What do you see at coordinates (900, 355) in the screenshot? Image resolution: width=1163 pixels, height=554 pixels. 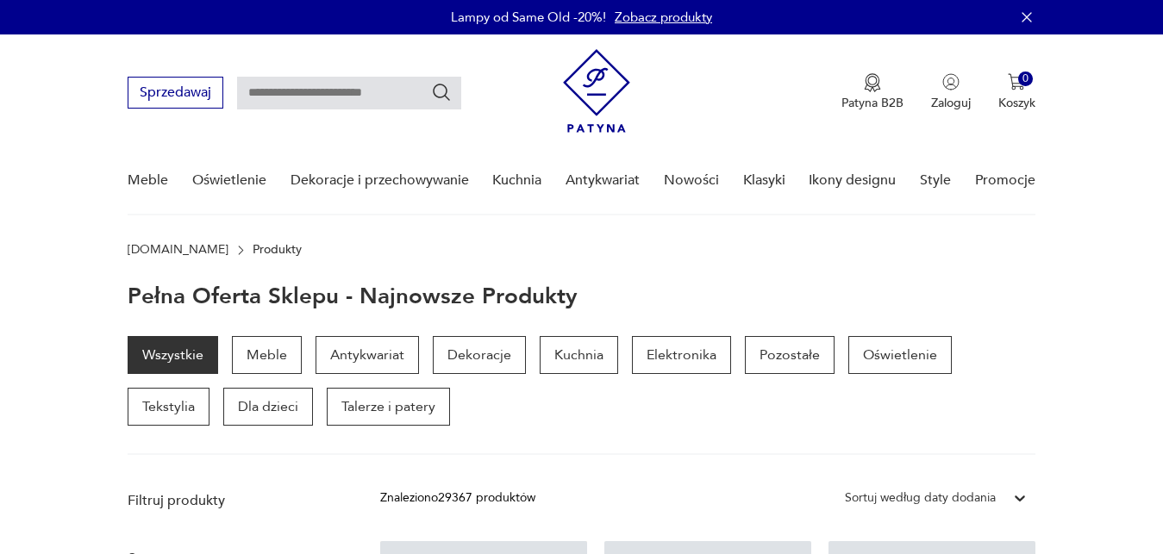 I see `p: Oświetlenie` at bounding box center [900, 355].